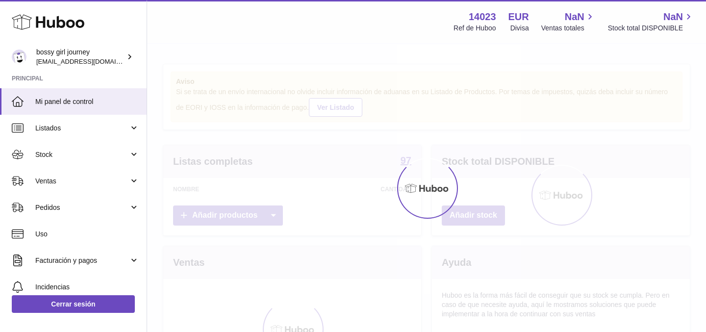 This screenshot has height=332, width=706. I want to click on strong: 14023, so click(482, 17).